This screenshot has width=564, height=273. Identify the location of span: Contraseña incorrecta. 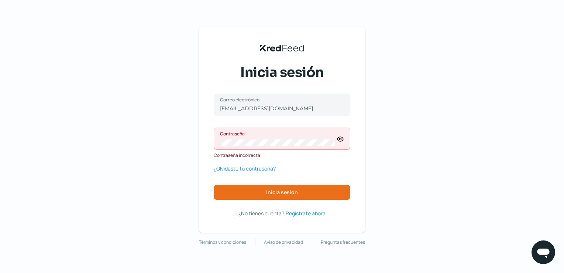
(237, 155).